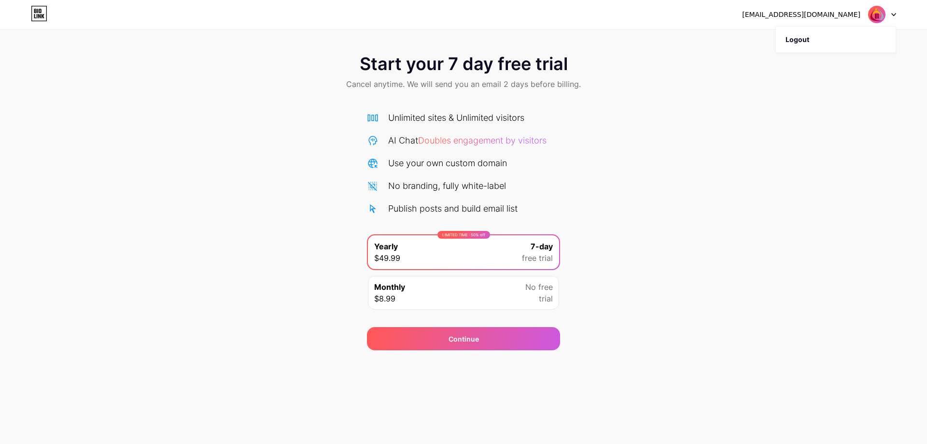 This screenshot has height=444, width=927. Describe the element at coordinates (453, 208) in the screenshot. I see `div: Publish posts and build email list` at that location.